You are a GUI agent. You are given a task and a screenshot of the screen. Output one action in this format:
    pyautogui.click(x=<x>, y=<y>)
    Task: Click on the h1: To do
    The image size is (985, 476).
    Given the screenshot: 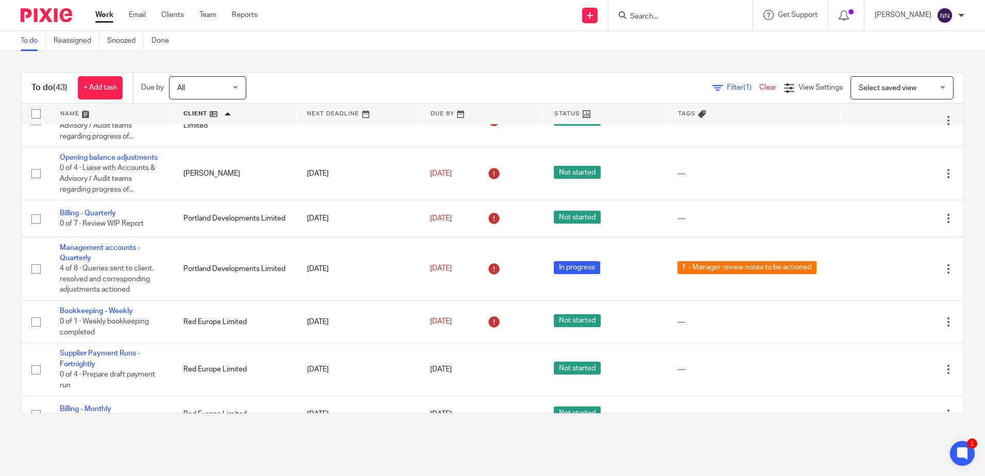 What is the action you would take?
    pyautogui.click(x=49, y=88)
    